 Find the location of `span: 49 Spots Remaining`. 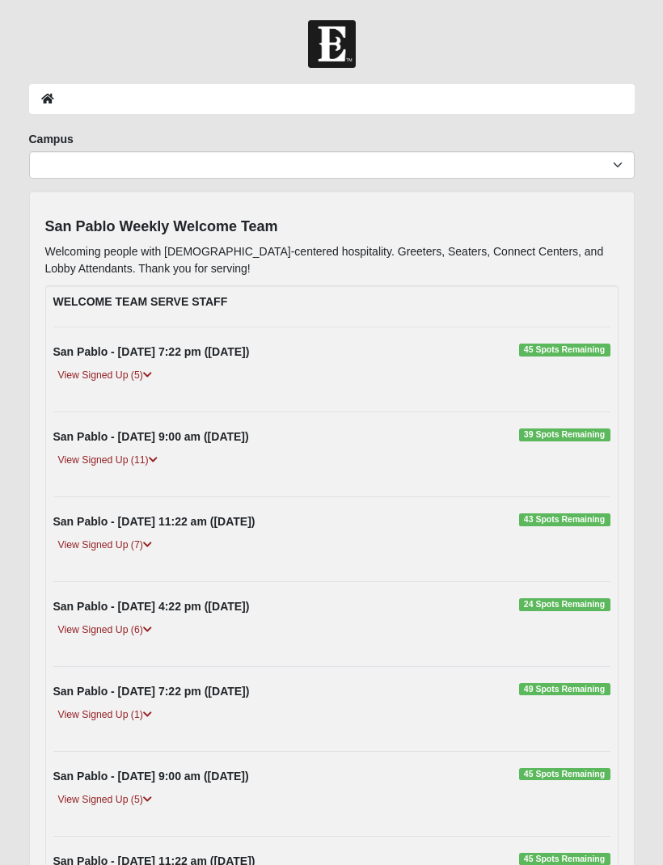

span: 49 Spots Remaining is located at coordinates (564, 689).